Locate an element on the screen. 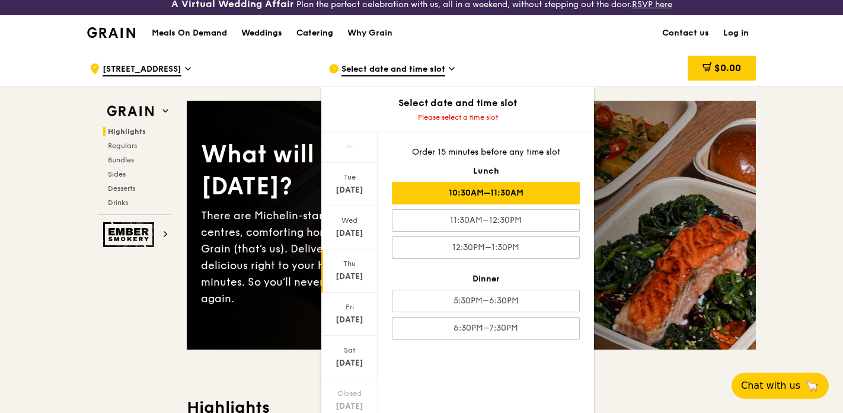  span: Chat with us is located at coordinates (770, 386).